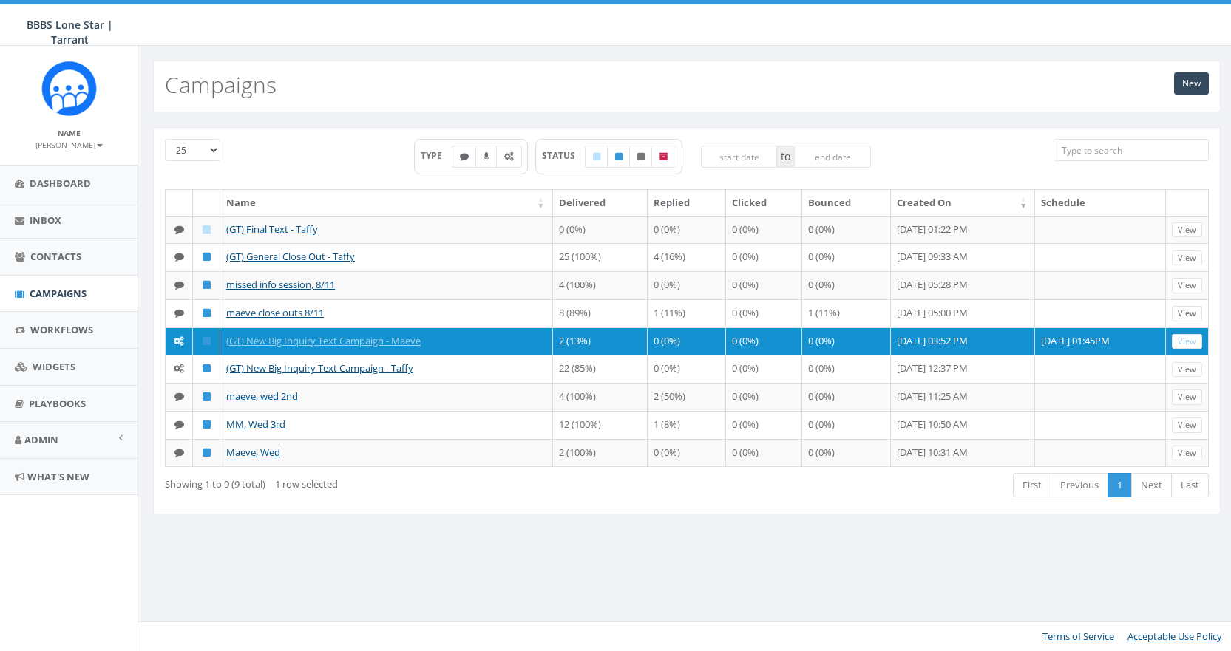  What do you see at coordinates (619, 157) in the screenshot?
I see `label: Published` at bounding box center [619, 157].